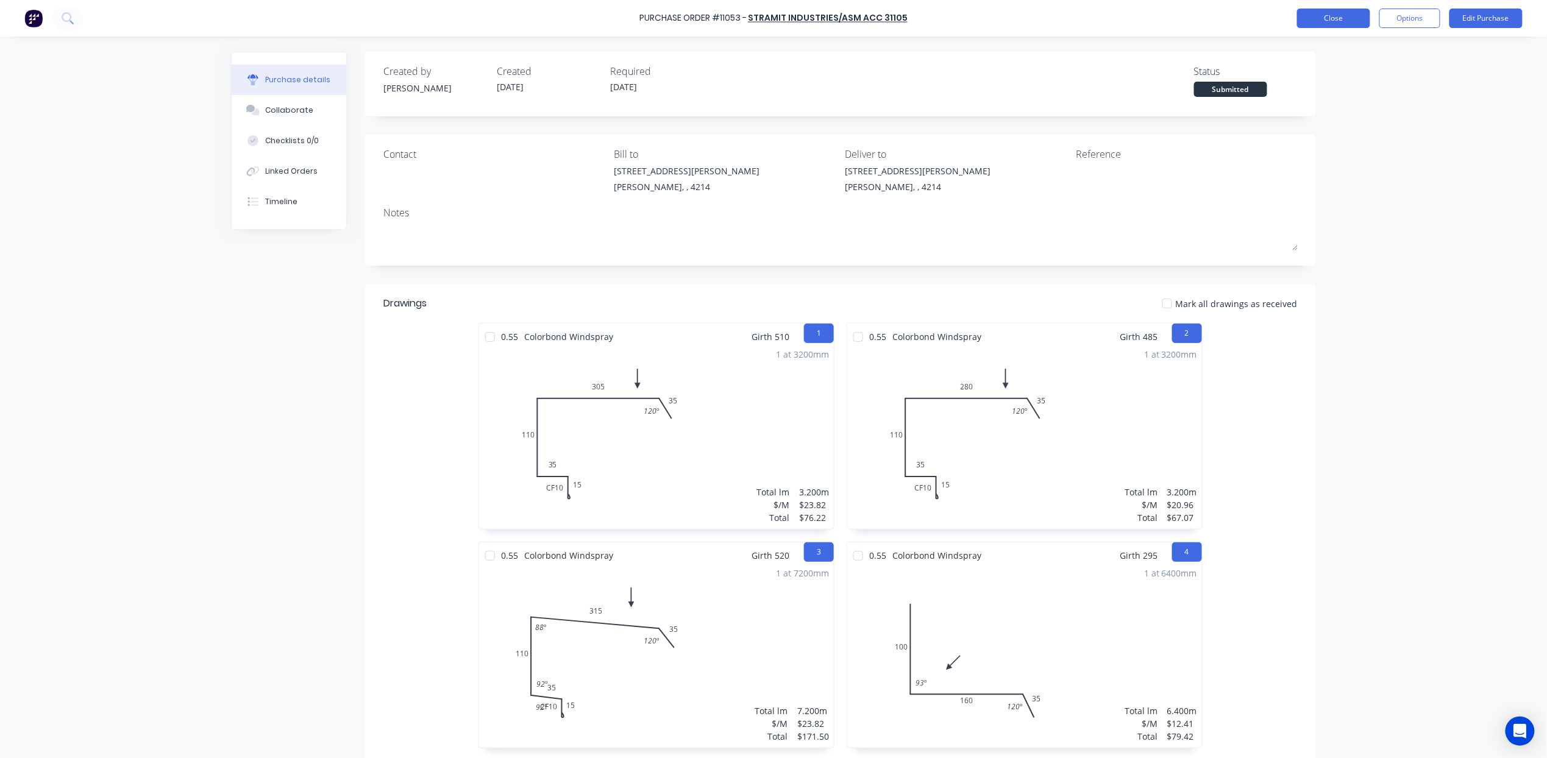 The width and height of the screenshot is (1547, 758). What do you see at coordinates (840, 213) in the screenshot?
I see `div: Notes` at bounding box center [840, 213].